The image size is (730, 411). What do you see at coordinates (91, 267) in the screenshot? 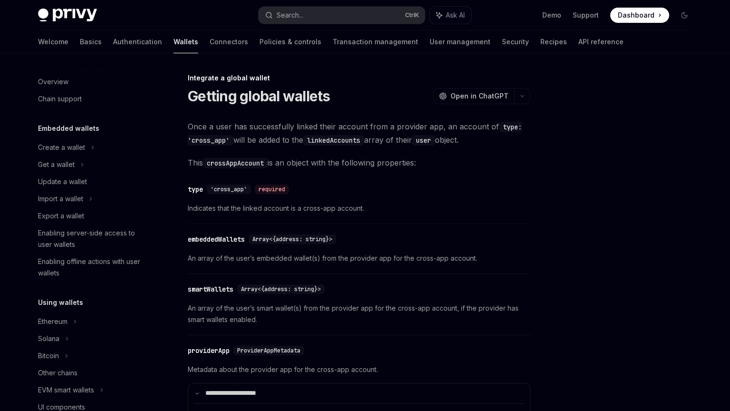
I see `a: Enabling offline actions with user wallets` at bounding box center [91, 267].